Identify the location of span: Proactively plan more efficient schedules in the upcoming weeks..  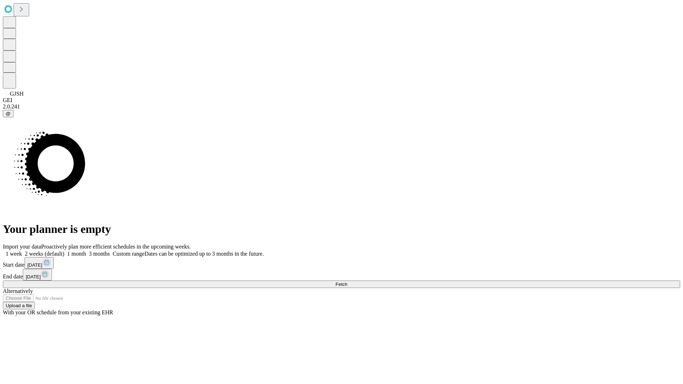
(116, 247).